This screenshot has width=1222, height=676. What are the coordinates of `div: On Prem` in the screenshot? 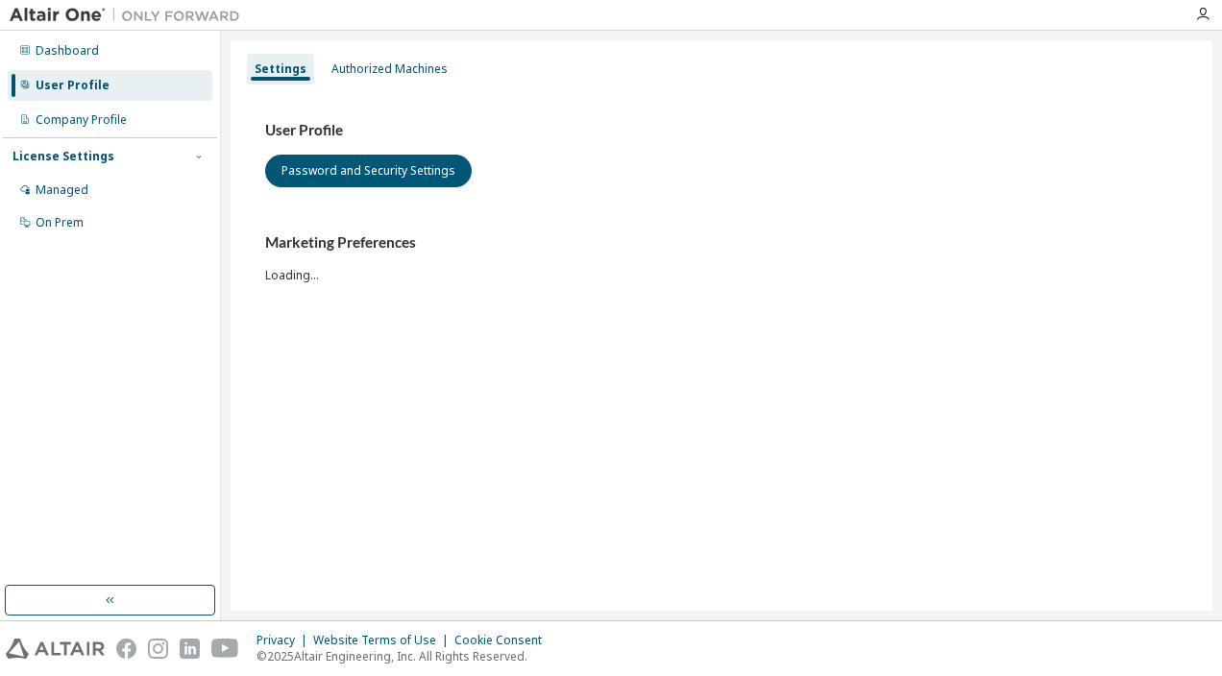 It's located at (60, 223).